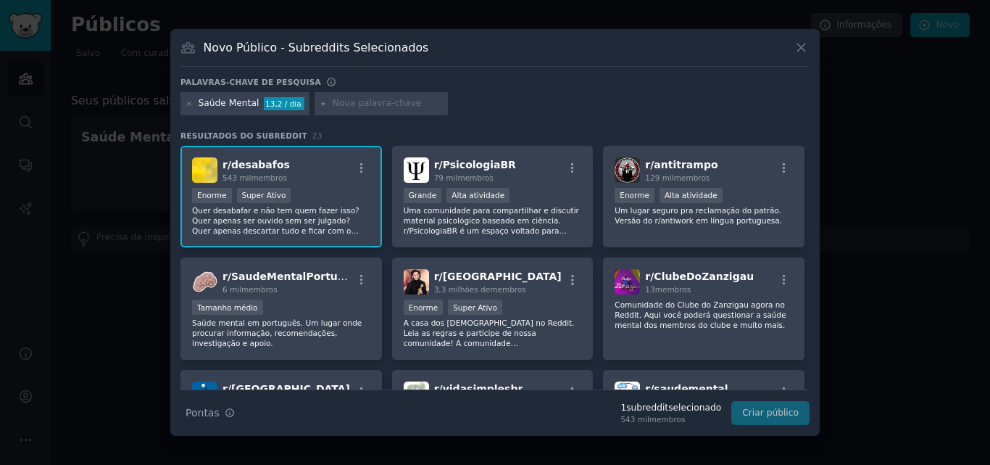 This screenshot has height=465, width=990. What do you see at coordinates (446, 178) in the screenshot?
I see `font: 79 mil` at bounding box center [446, 178].